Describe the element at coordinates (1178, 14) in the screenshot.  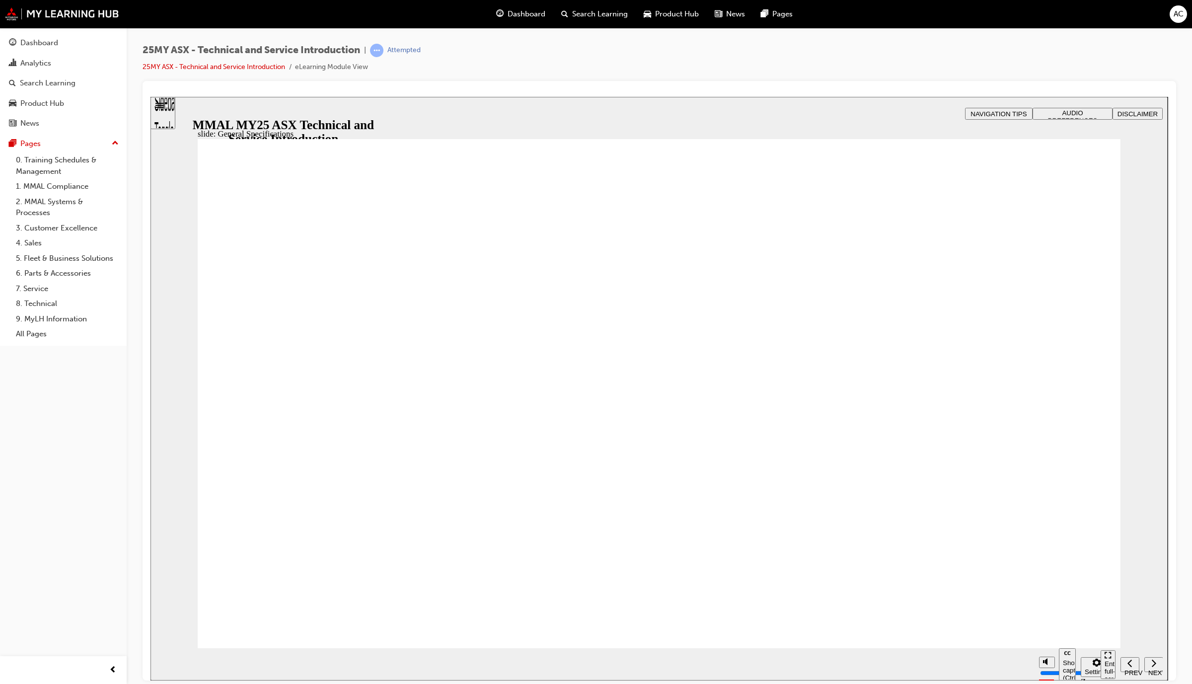
I see `button: AC` at that location.